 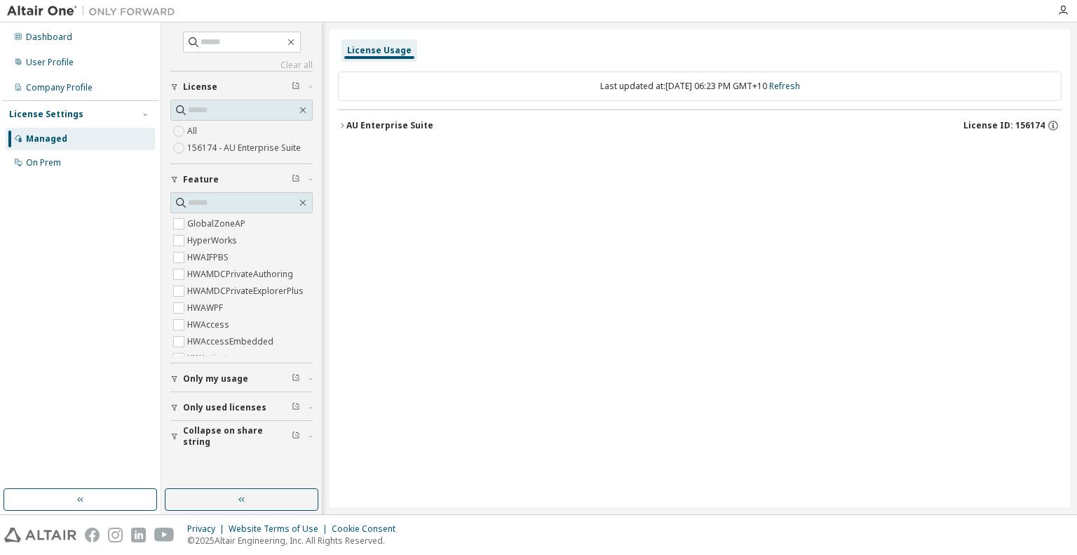 What do you see at coordinates (164, 534) in the screenshot?
I see `img: youtube.svg` at bounding box center [164, 534].